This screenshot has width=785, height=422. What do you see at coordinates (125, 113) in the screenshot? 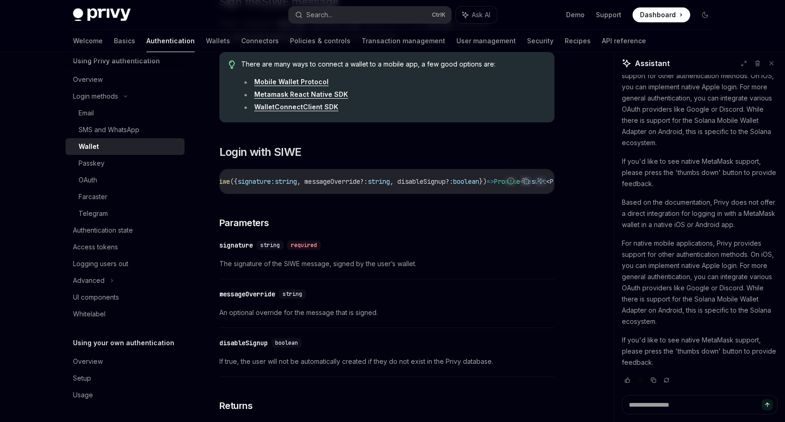
I see `a: Email` at bounding box center [125, 113].